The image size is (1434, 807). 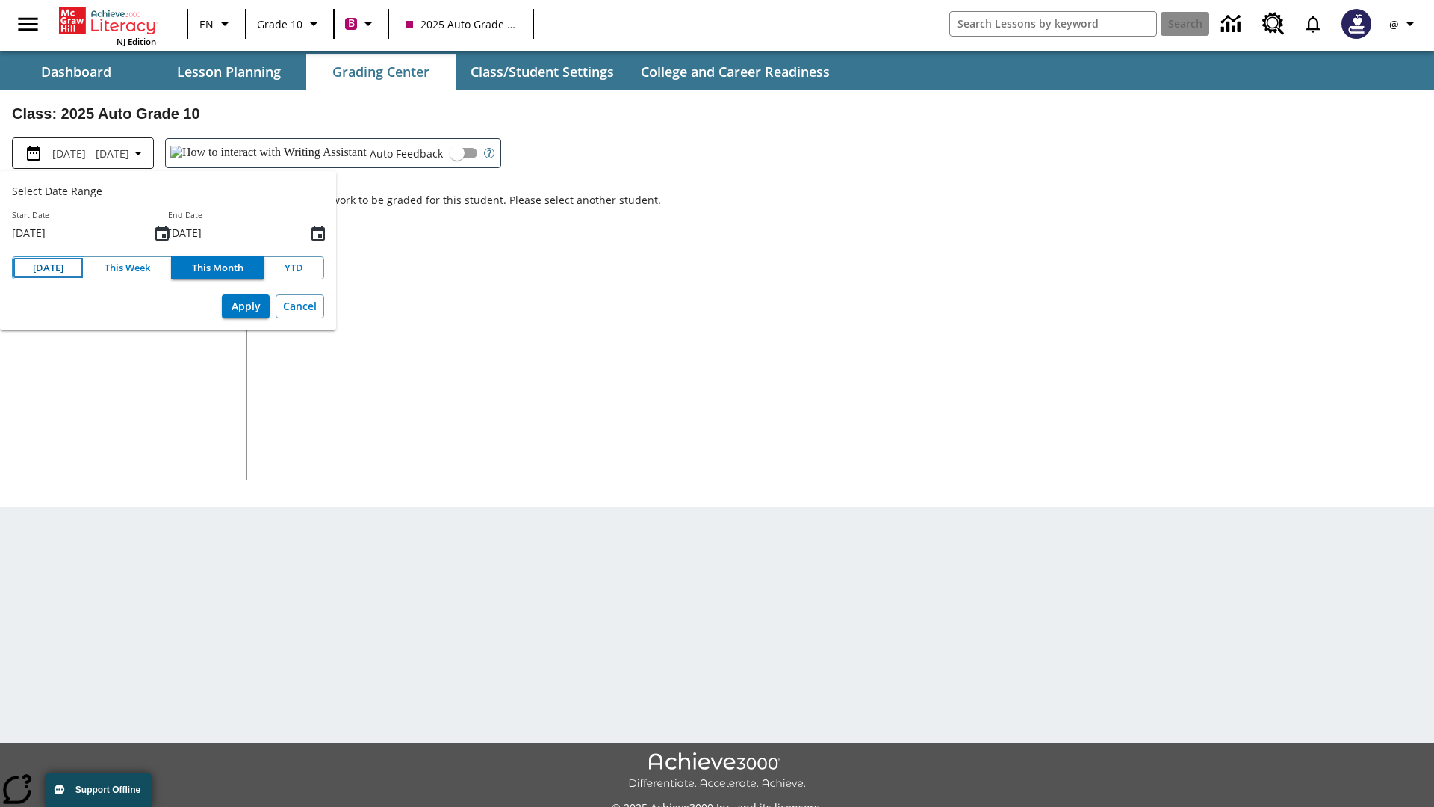 What do you see at coordinates (99, 790) in the screenshot?
I see `button: Support Offline` at bounding box center [99, 790].